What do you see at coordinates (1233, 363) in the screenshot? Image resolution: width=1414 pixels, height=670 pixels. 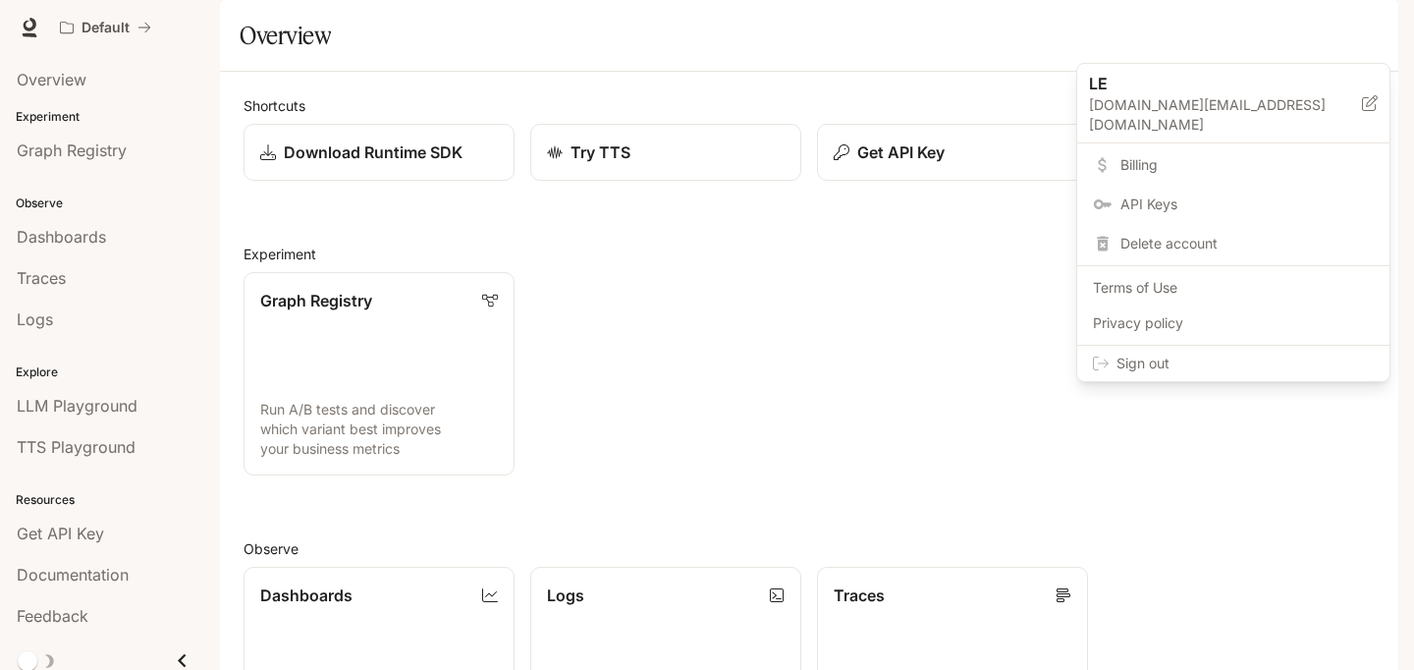 I see `div: Sign out` at bounding box center [1233, 363].